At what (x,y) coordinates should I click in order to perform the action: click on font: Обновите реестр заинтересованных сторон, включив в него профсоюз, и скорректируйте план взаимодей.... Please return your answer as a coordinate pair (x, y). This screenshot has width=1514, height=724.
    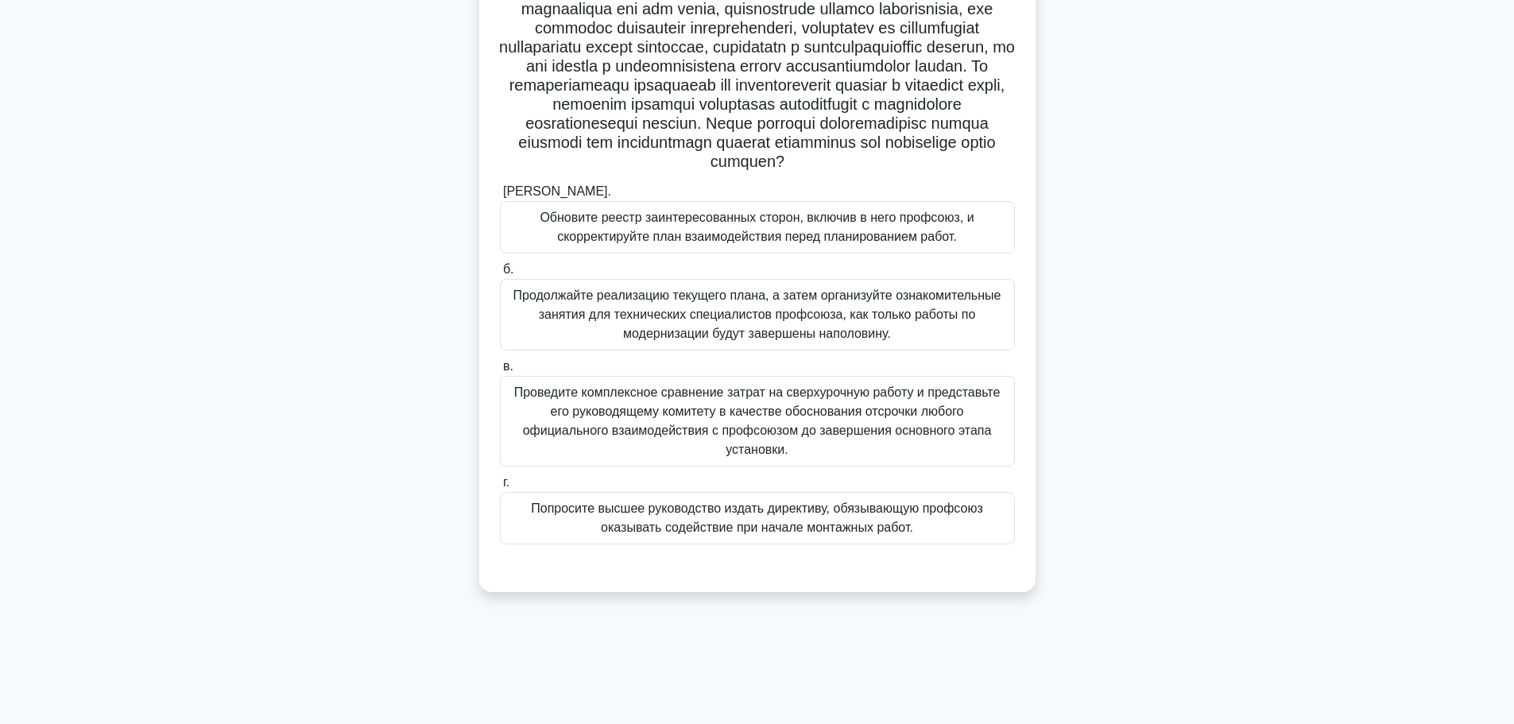
    Looking at the image, I should click on (757, 227).